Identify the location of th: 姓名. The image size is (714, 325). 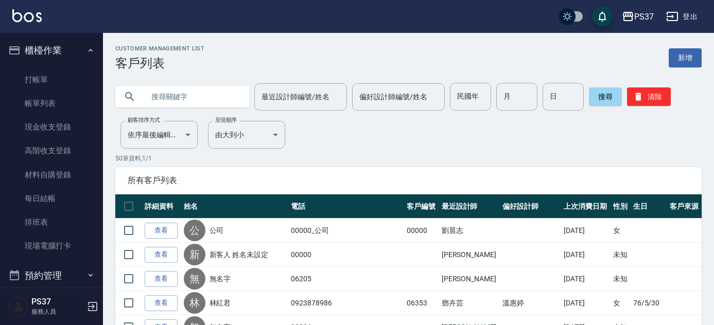
(235, 206).